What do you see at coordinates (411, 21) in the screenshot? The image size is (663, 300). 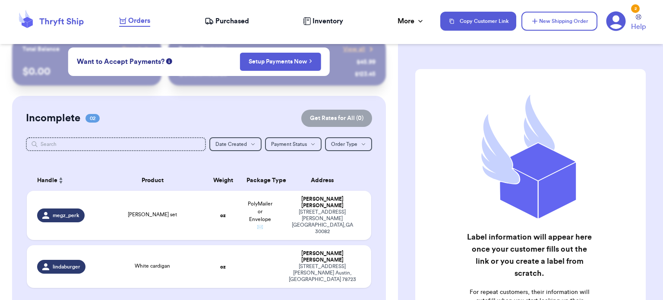 I see `div: More` at bounding box center [411, 21].